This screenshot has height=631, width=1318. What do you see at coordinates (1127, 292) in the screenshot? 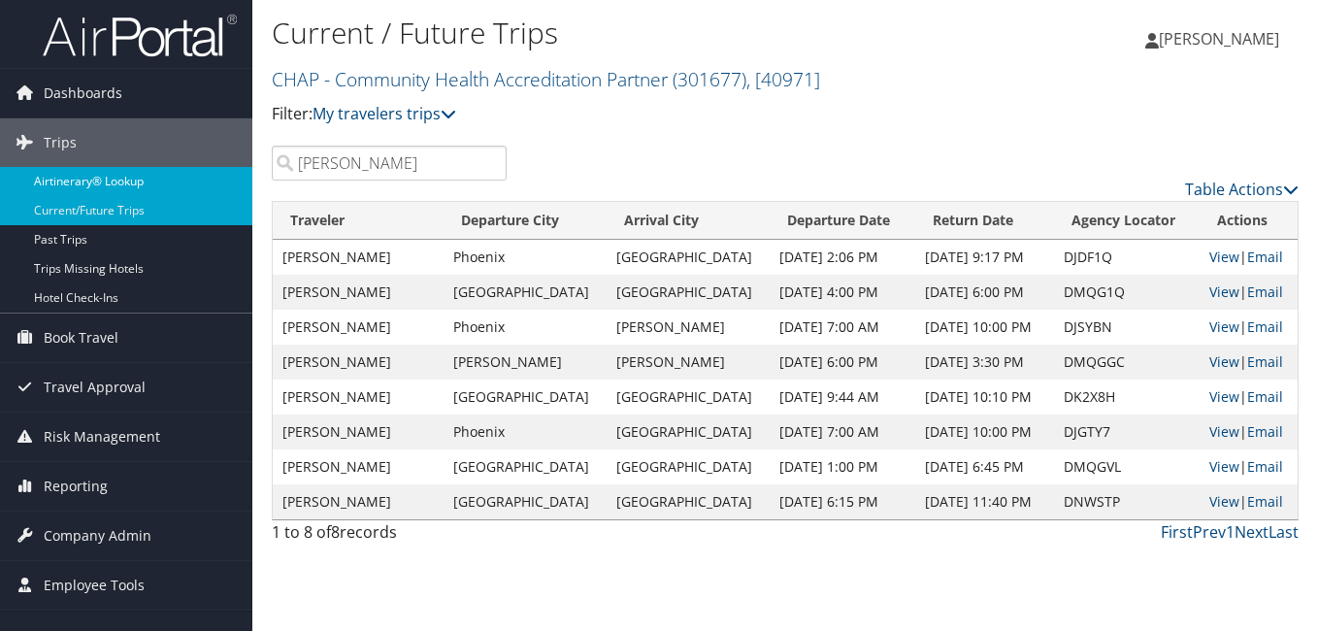
I see `td: DMQG1Q` at bounding box center [1127, 292].